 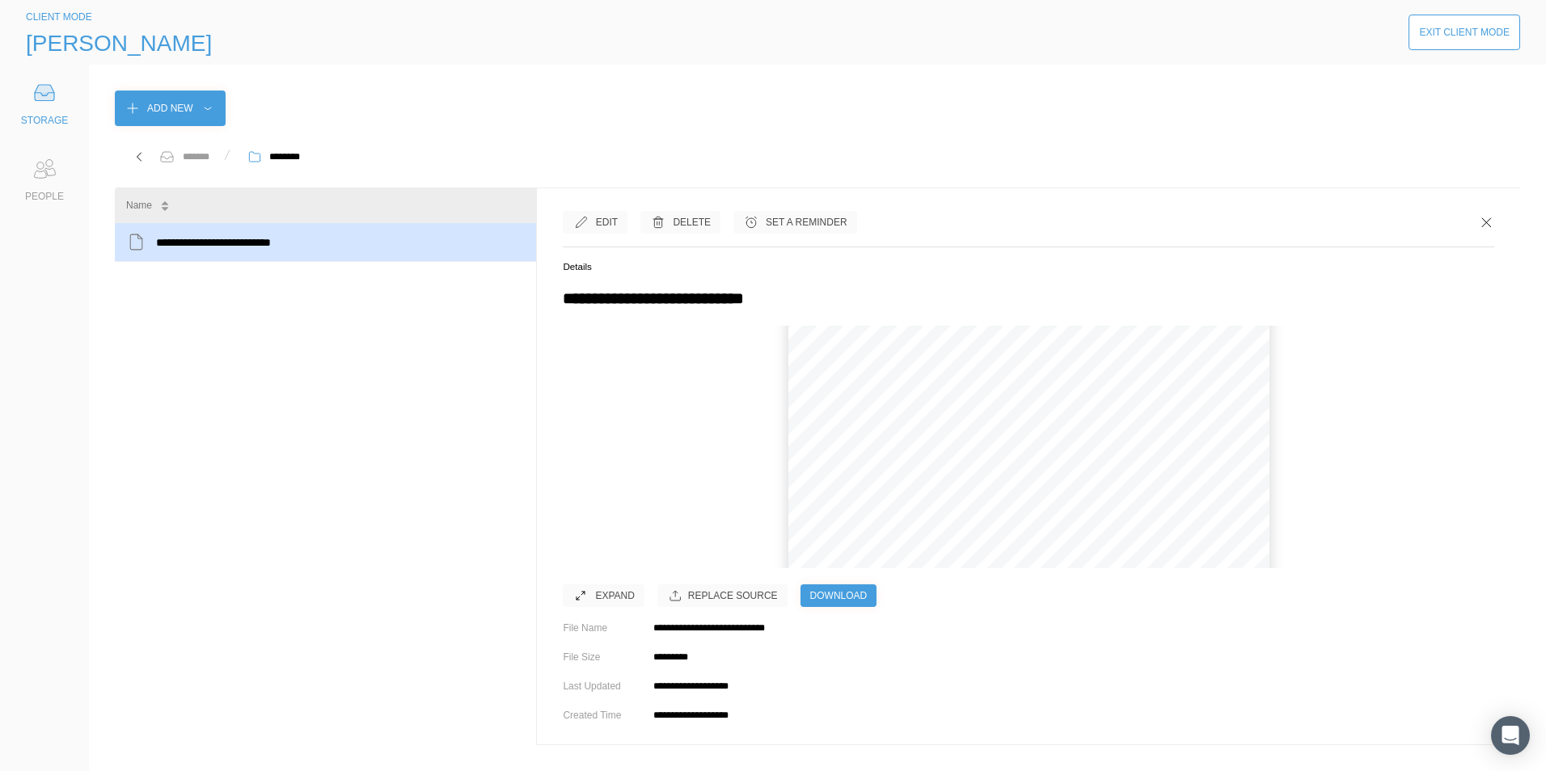 I want to click on div: File Name, so click(x=602, y=628).